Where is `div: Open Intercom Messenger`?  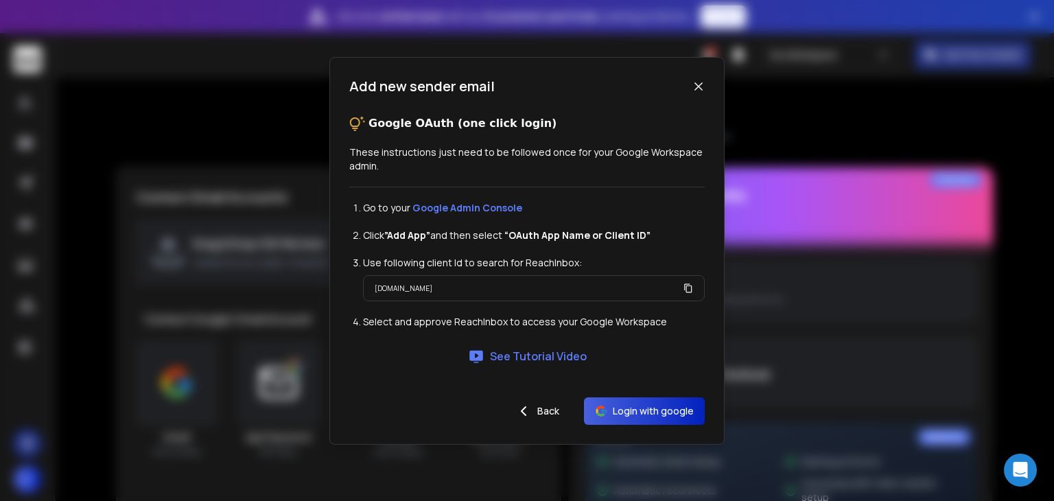 div: Open Intercom Messenger is located at coordinates (1021, 470).